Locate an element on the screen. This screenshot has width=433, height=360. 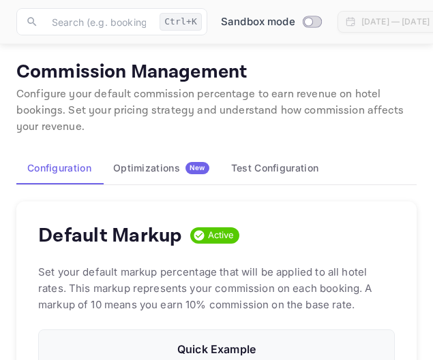
input: Search (e.g. bookings, documentation) is located at coordinates (99, 22).